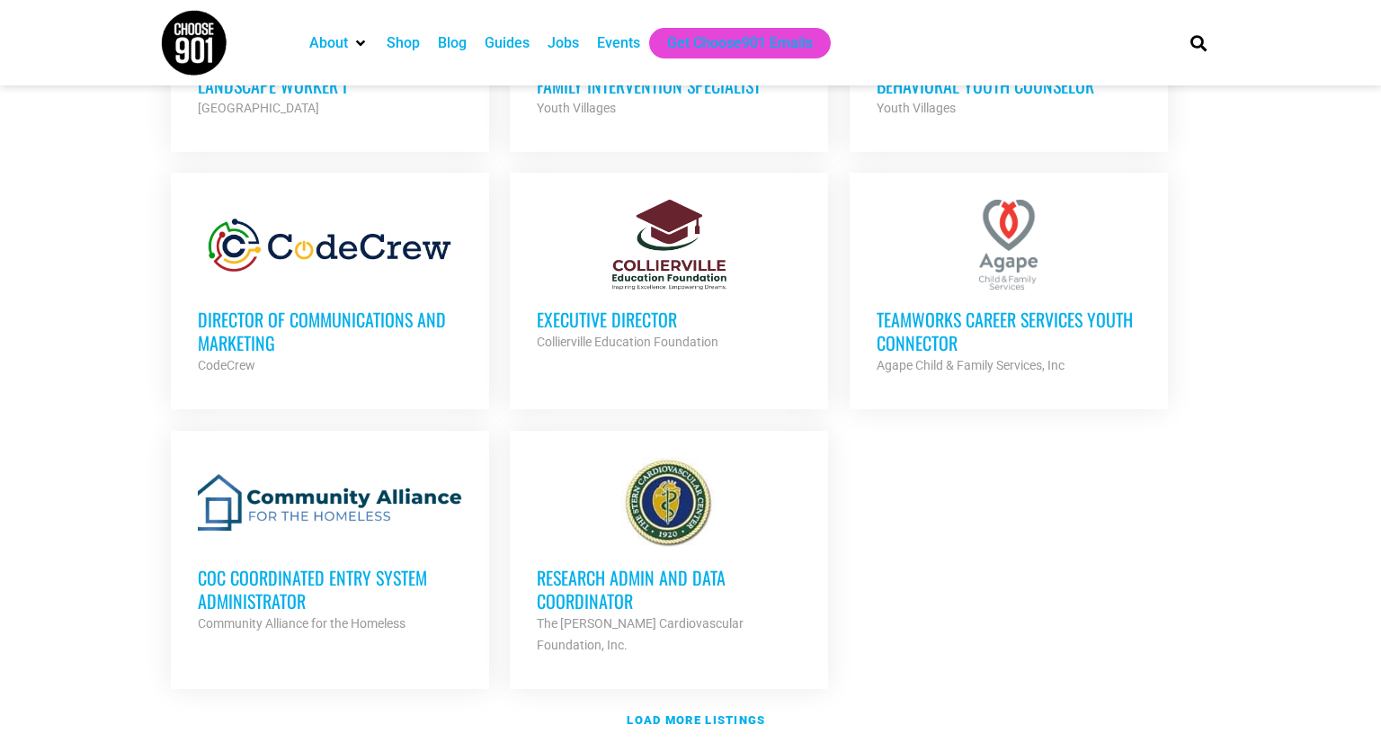 The width and height of the screenshot is (1381, 743). Describe the element at coordinates (452, 43) in the screenshot. I see `a: Blog` at that location.